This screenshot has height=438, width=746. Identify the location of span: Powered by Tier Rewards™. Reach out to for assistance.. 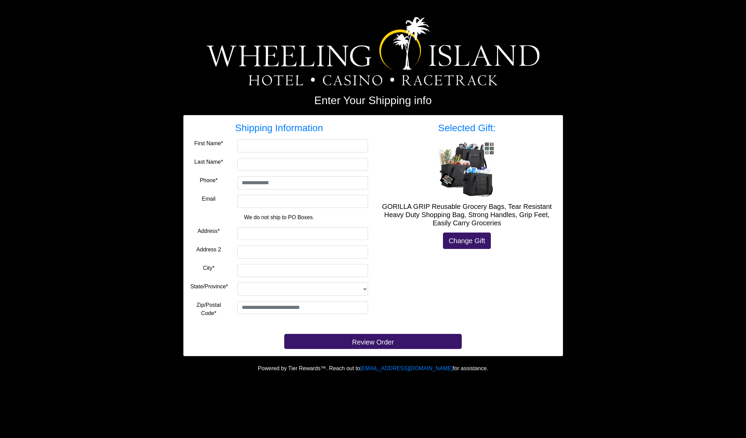
(373, 368).